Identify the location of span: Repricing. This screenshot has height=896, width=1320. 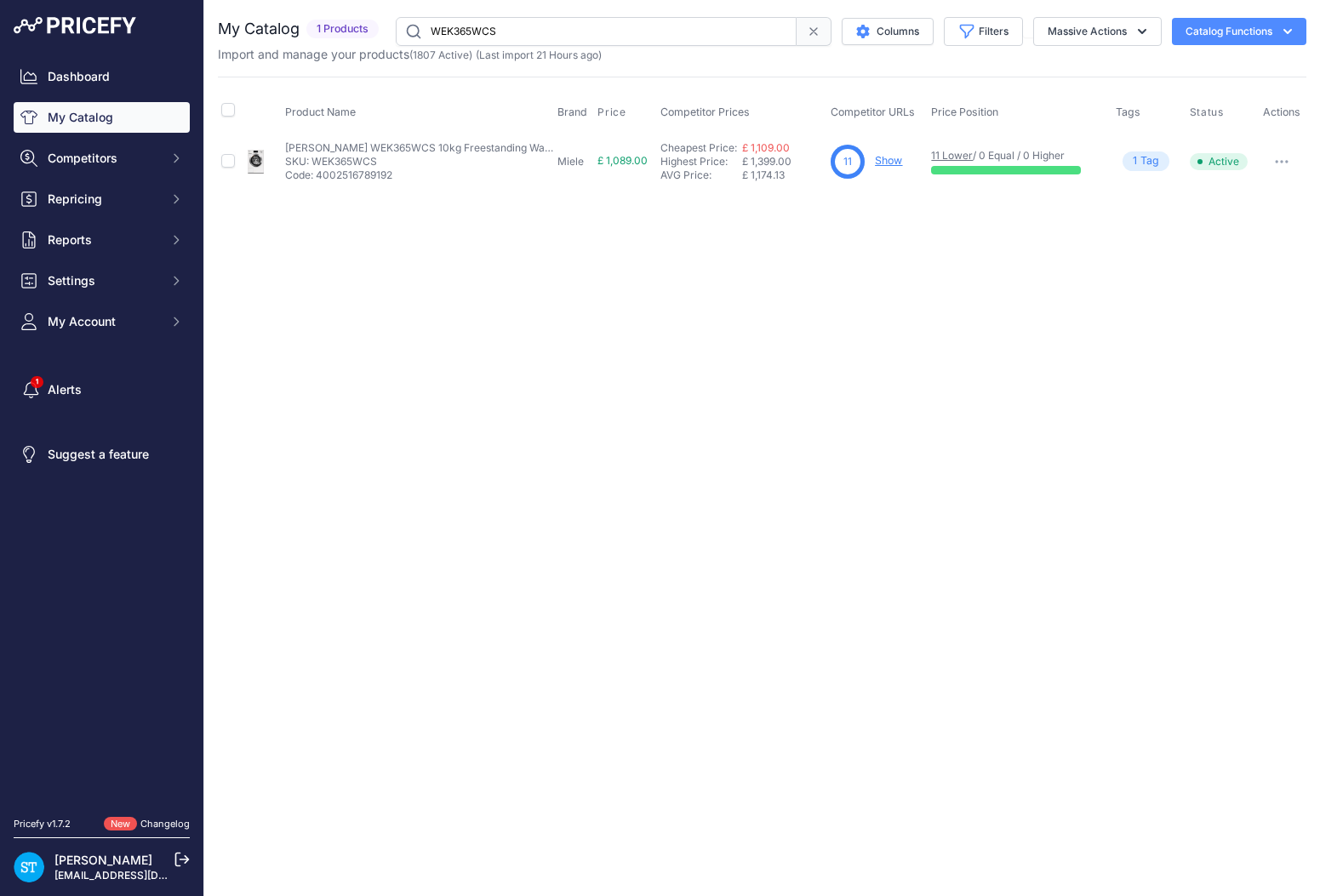
(103, 199).